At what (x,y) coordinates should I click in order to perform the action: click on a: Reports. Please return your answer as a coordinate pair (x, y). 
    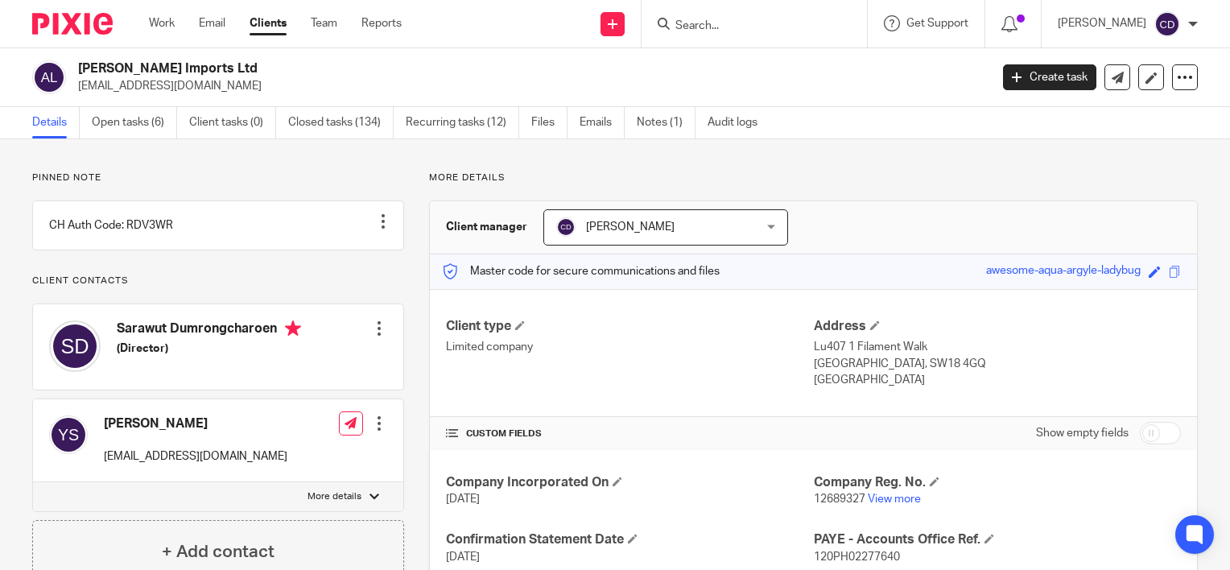
    Looking at the image, I should click on (381, 23).